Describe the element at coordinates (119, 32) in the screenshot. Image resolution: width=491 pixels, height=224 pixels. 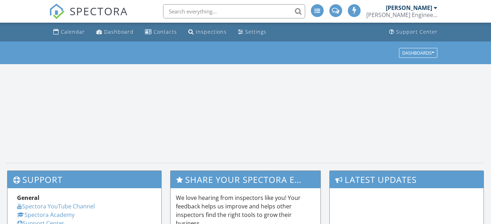
I see `div: Dashboard` at that location.